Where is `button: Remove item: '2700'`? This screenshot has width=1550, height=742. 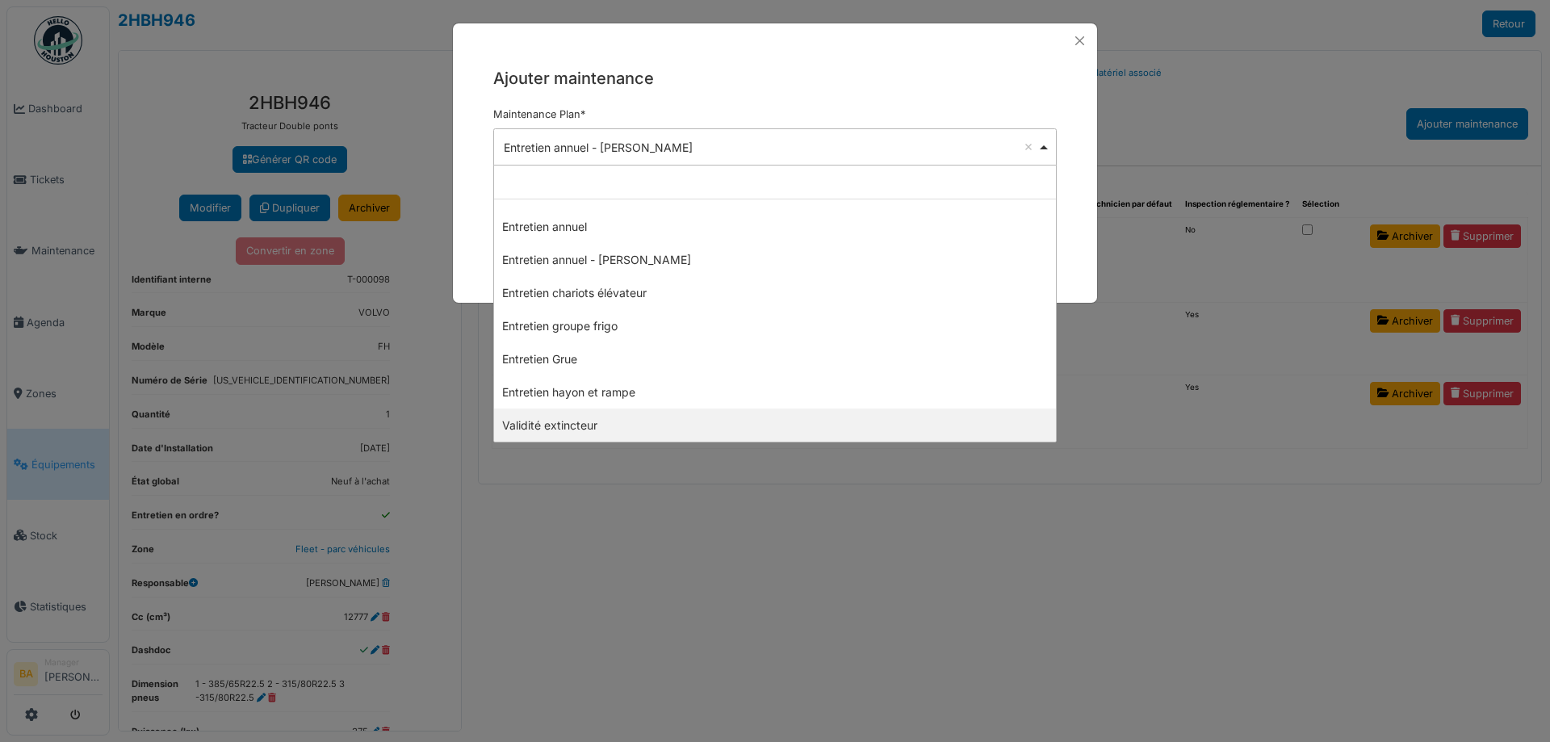
button: Remove item: '2700' is located at coordinates (1029, 147).